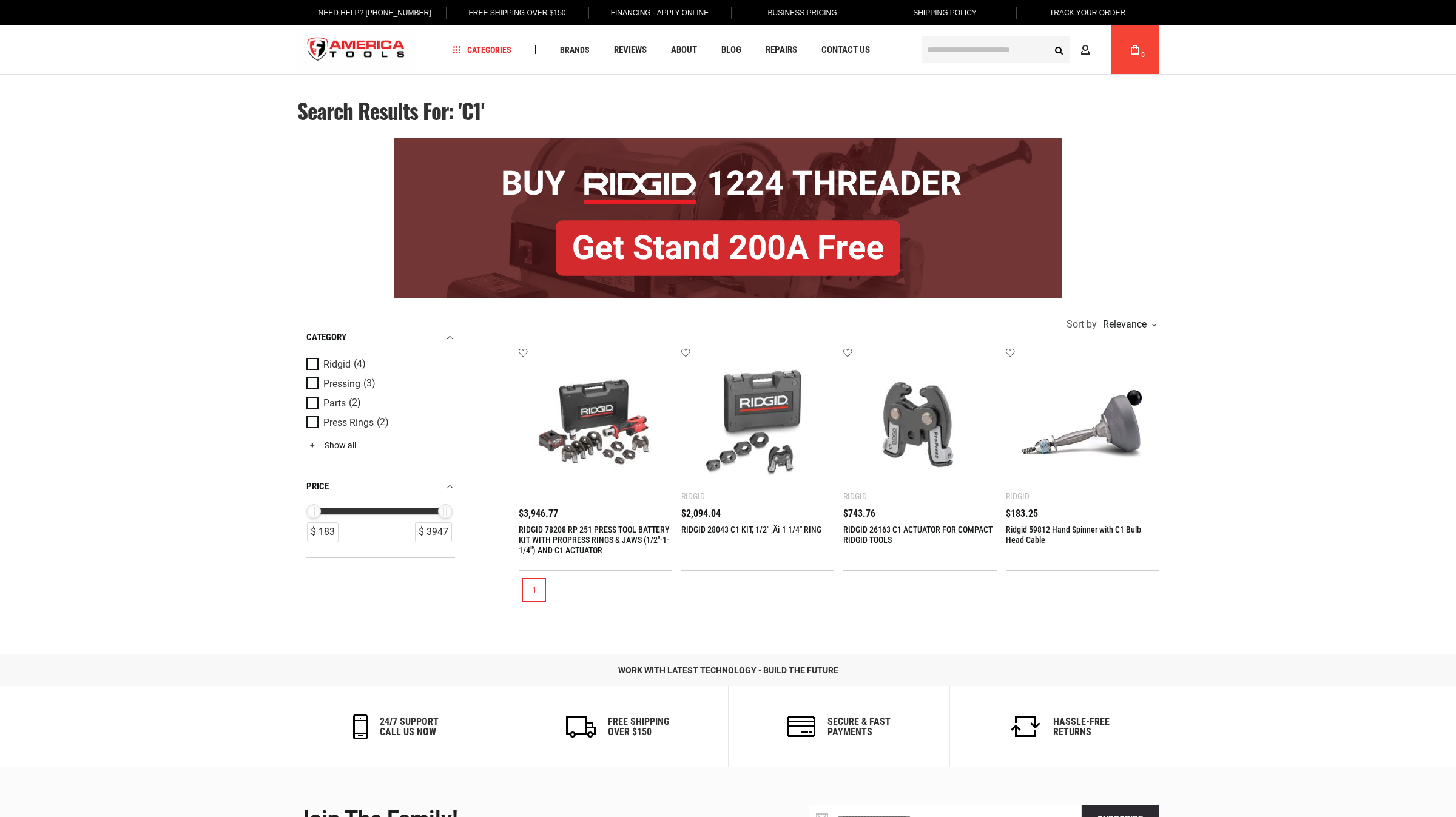 Image resolution: width=1456 pixels, height=817 pixels. Describe the element at coordinates (859, 727) in the screenshot. I see `h6: secure & fast payments` at that location.